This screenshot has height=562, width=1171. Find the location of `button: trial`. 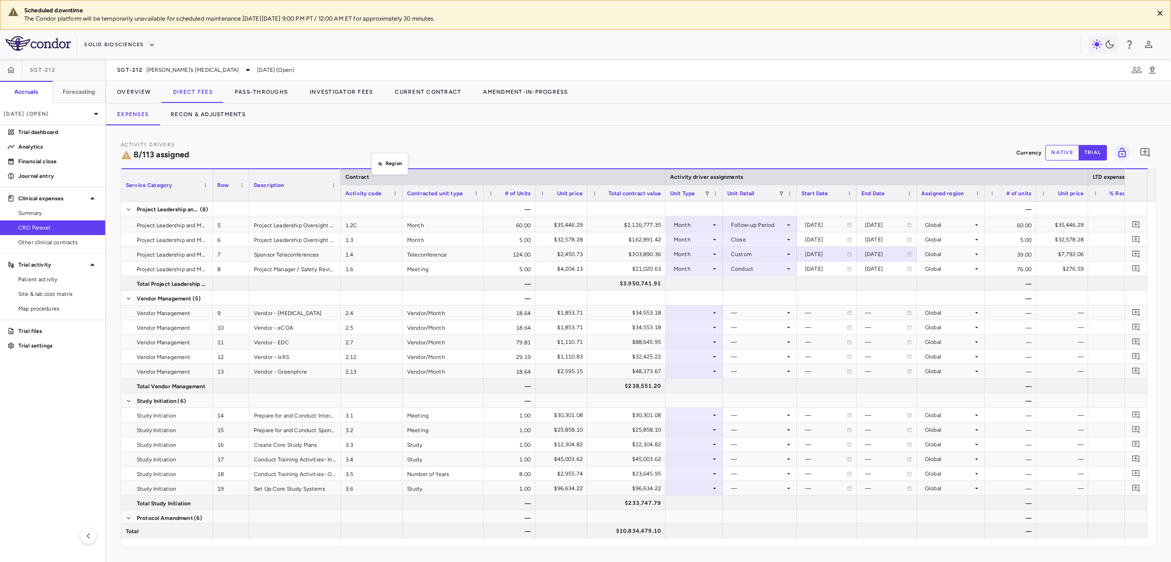

button: trial is located at coordinates (1093, 153).